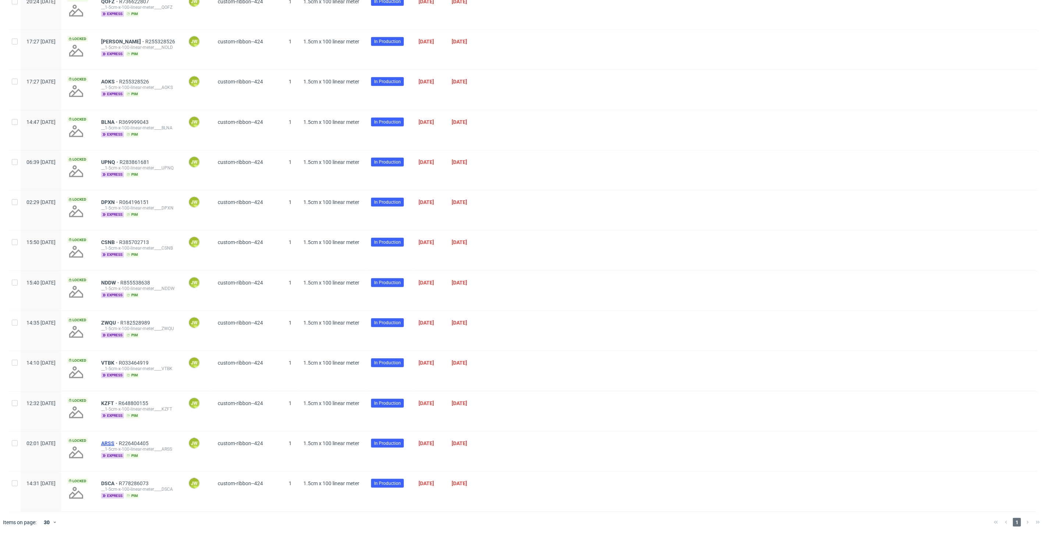 Image resolution: width=1046 pixels, height=533 pixels. Describe the element at coordinates (161, 42) in the screenshot. I see `span: R255328526` at that location.